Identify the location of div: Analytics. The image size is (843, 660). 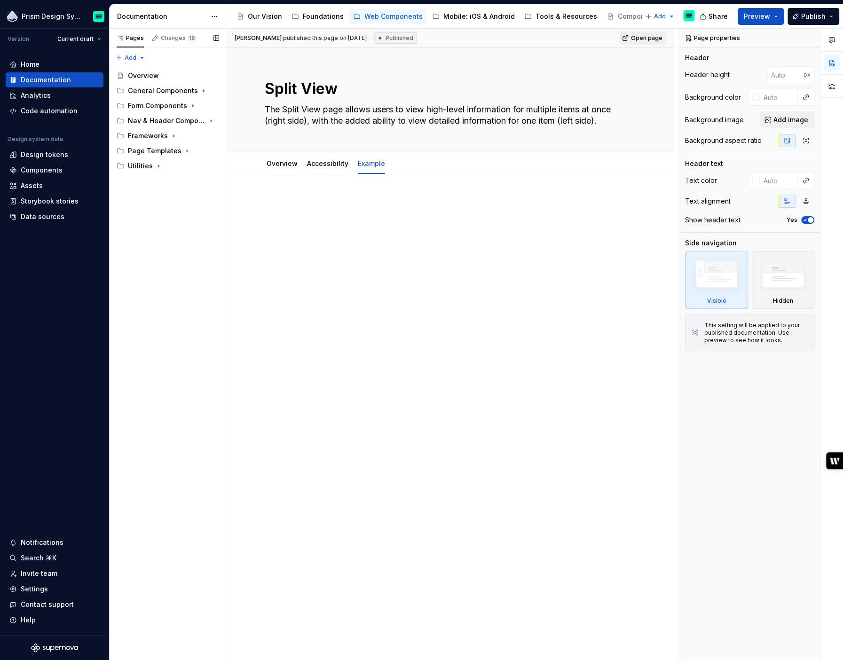
(36, 95).